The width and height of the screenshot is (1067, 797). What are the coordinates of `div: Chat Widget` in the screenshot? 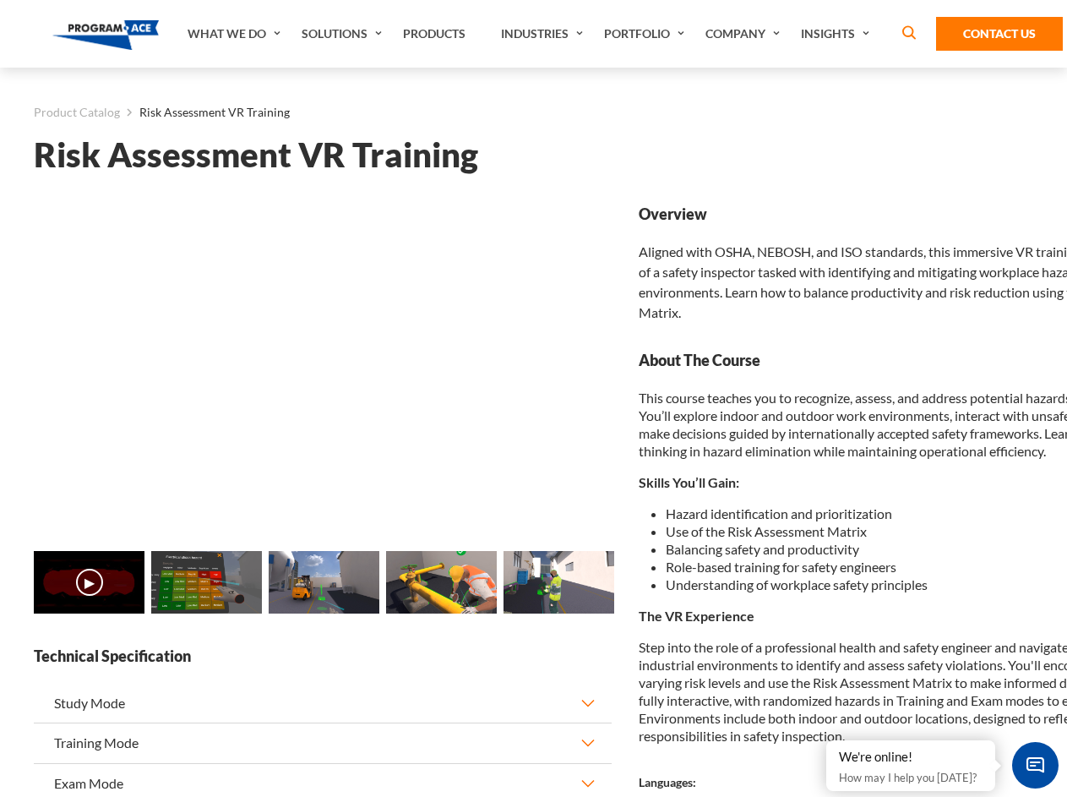 It's located at (1035, 764).